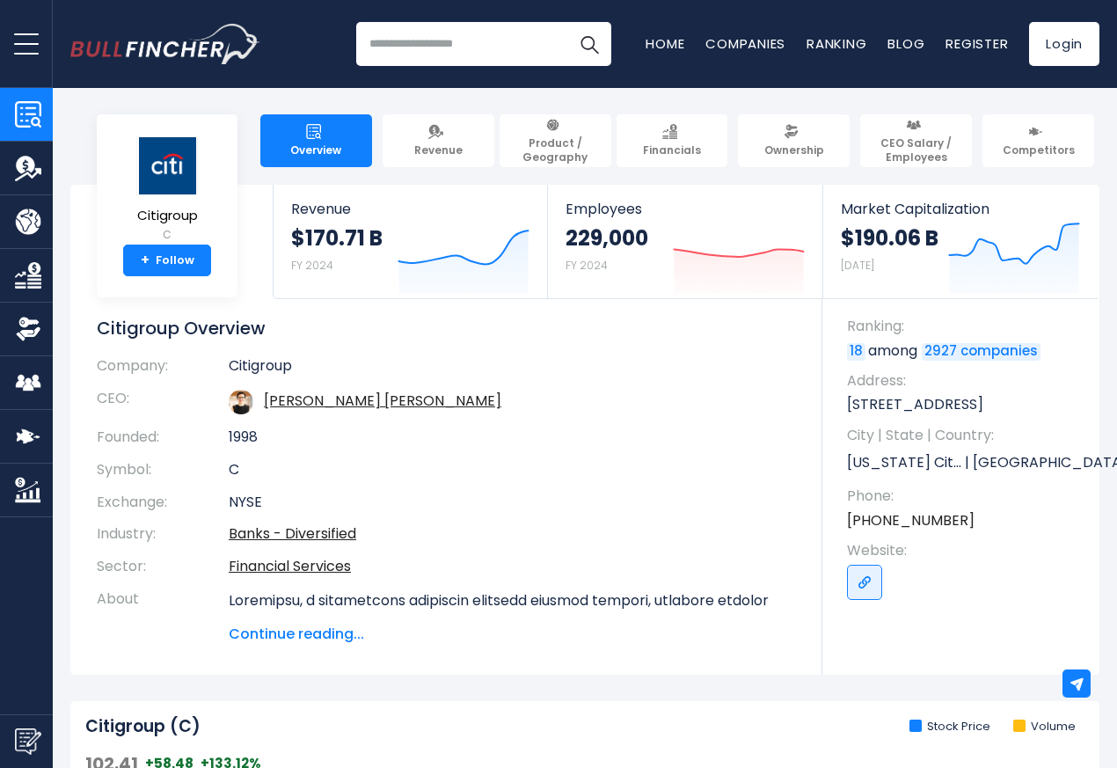  Describe the element at coordinates (163, 437) in the screenshot. I see `th: Founded:` at that location.